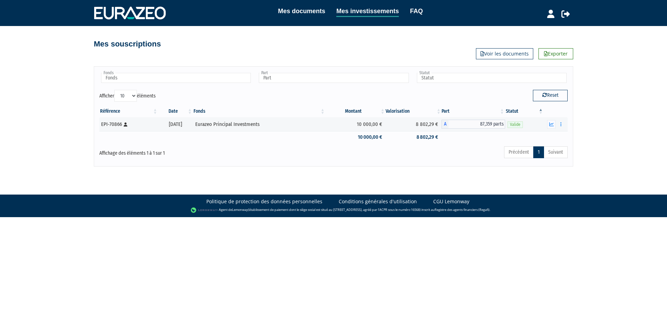 Image resolution: width=667 pixels, height=316 pixels. I want to click on a: Politique de protection des données personnelles, so click(264, 202).